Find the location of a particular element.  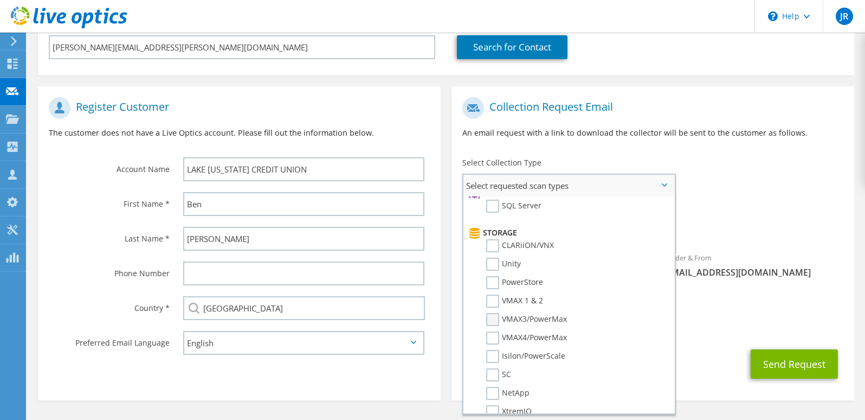

label: Country * is located at coordinates (109, 305).